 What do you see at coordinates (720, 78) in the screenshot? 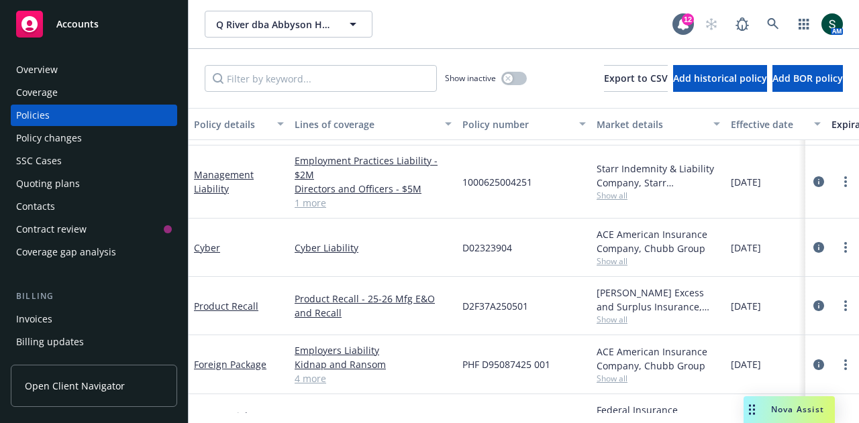
I see `span: Add historical policy` at bounding box center [720, 78].